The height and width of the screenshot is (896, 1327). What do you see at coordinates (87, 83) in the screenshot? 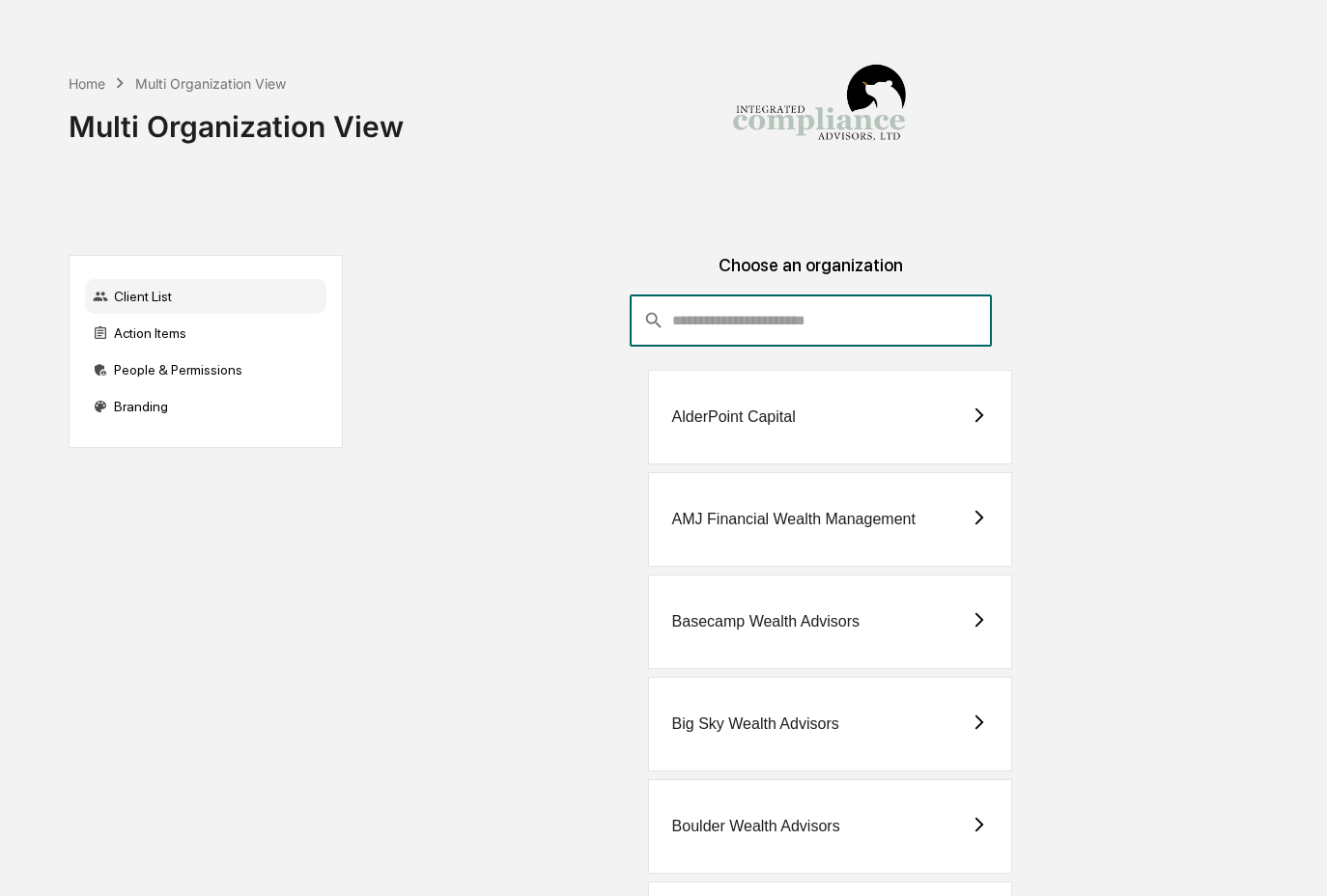
I see `div: Home` at bounding box center [87, 83].